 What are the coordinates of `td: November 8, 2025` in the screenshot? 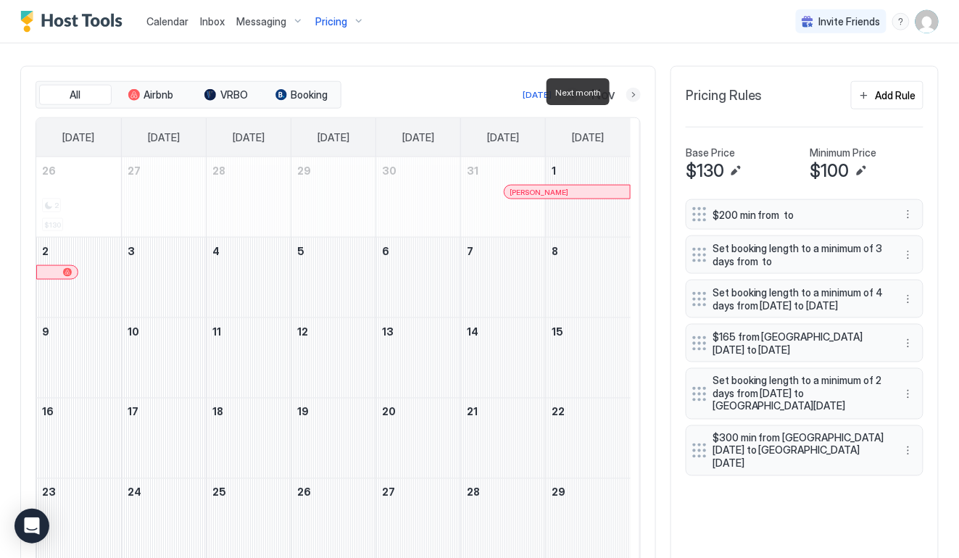 It's located at (588, 278).